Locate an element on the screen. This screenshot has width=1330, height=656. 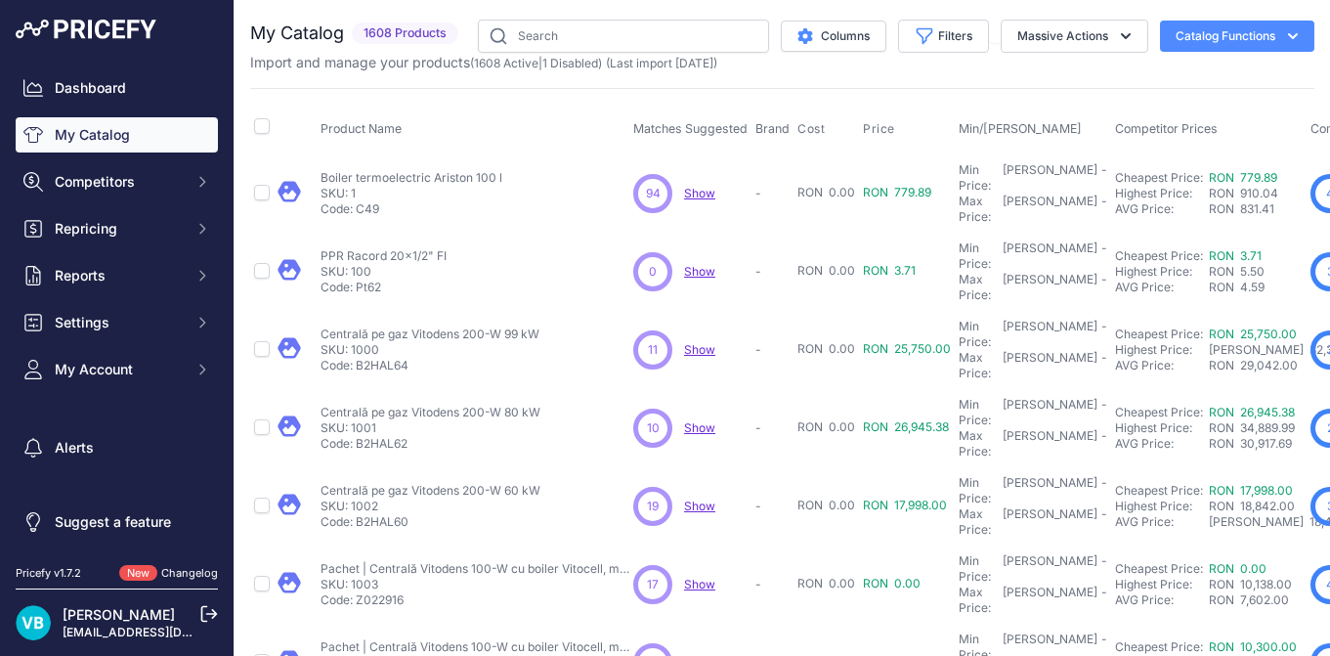
span: Settings is located at coordinates (118, 323).